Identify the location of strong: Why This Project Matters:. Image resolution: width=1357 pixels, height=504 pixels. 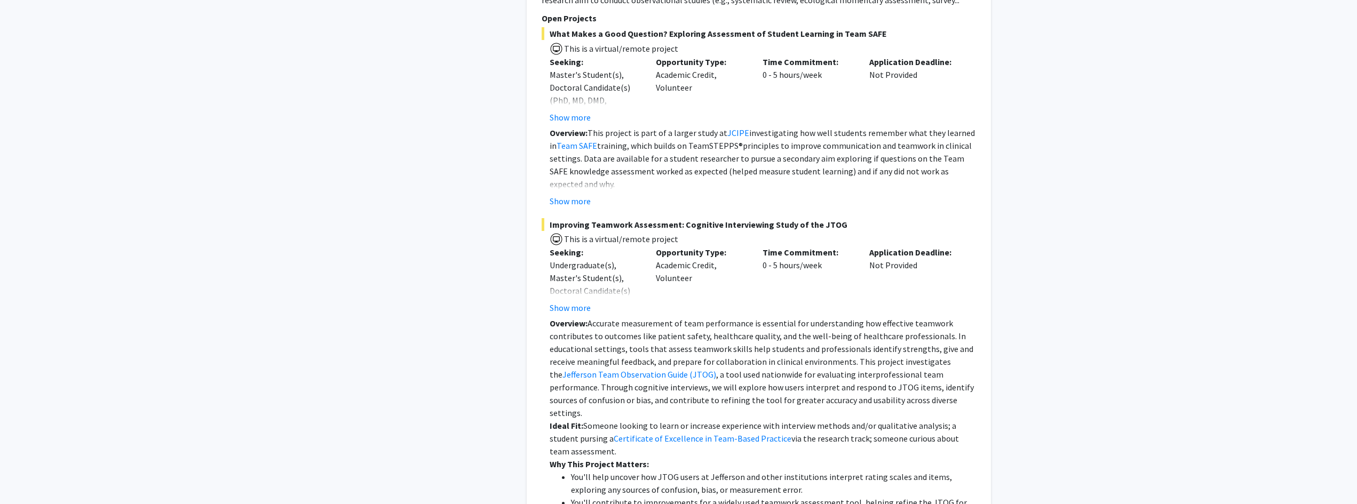
(599, 464).